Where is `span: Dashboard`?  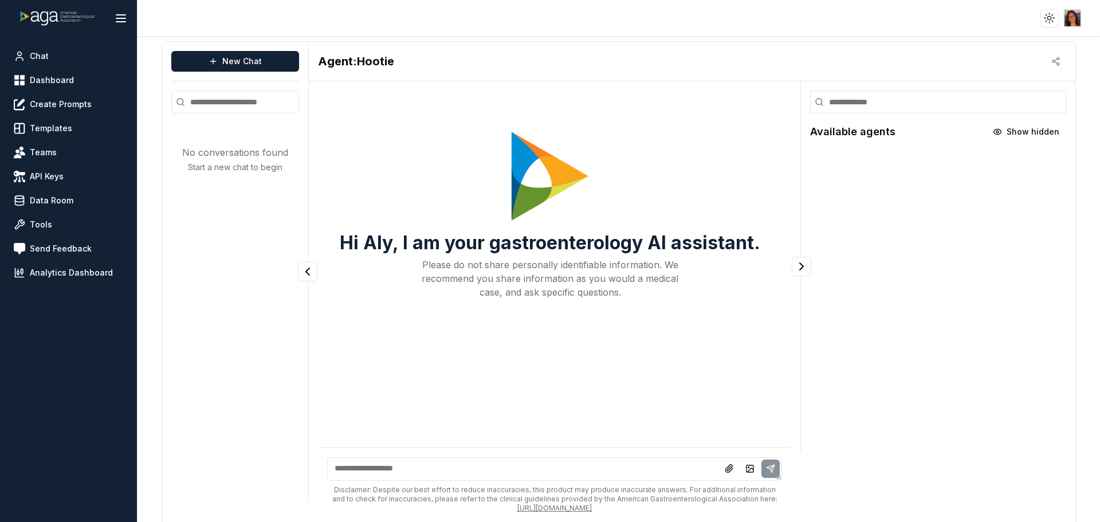
span: Dashboard is located at coordinates (52, 80).